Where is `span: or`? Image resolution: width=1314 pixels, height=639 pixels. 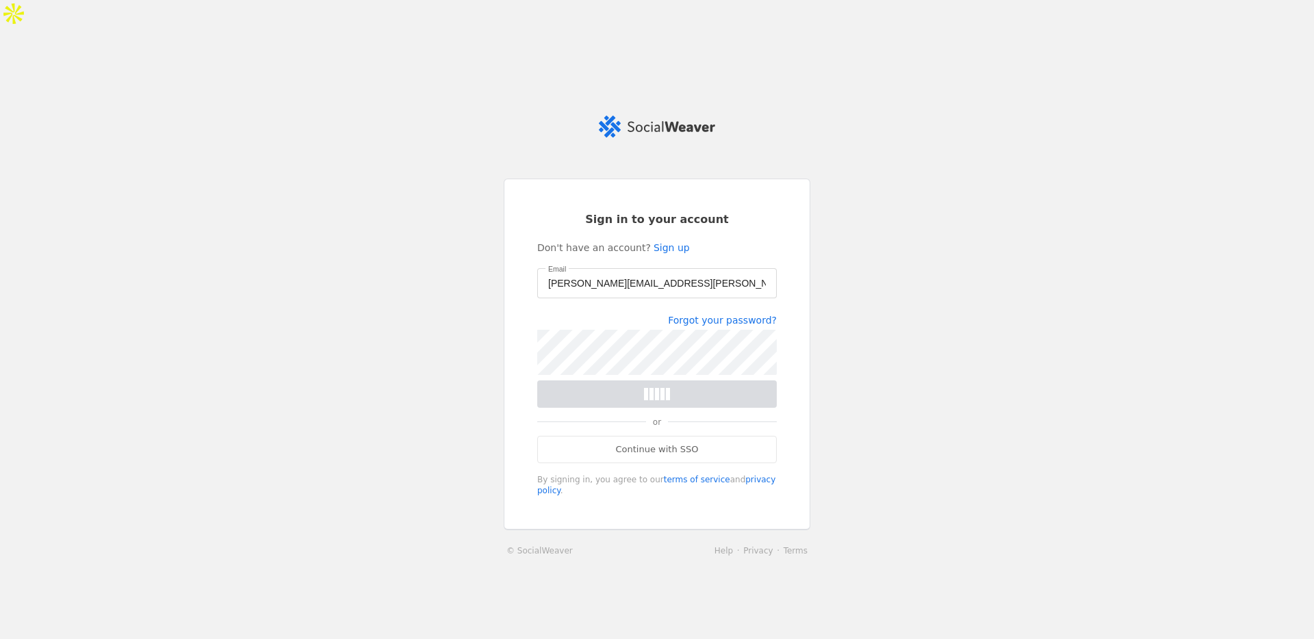
span: or is located at coordinates (657, 422).